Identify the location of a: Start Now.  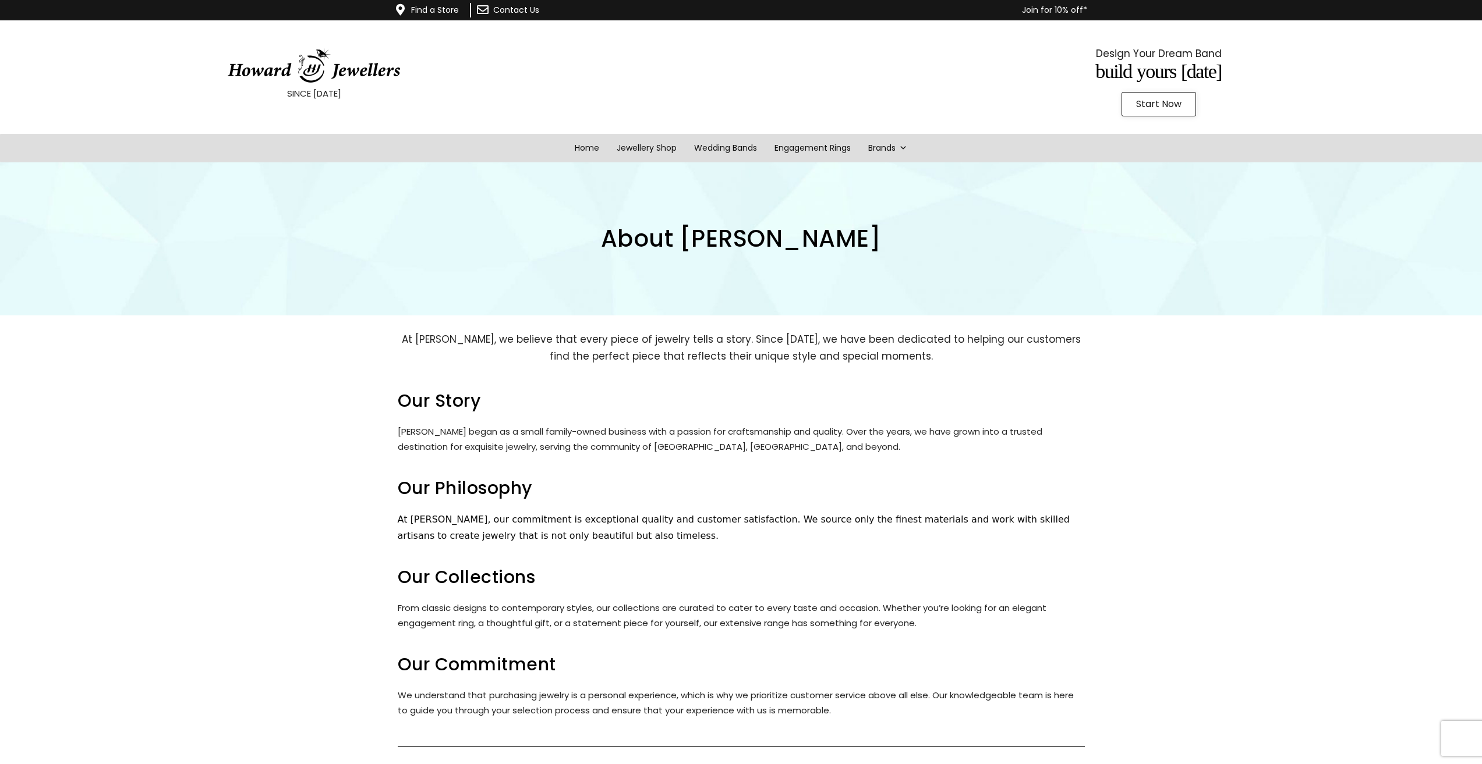
(1159, 104).